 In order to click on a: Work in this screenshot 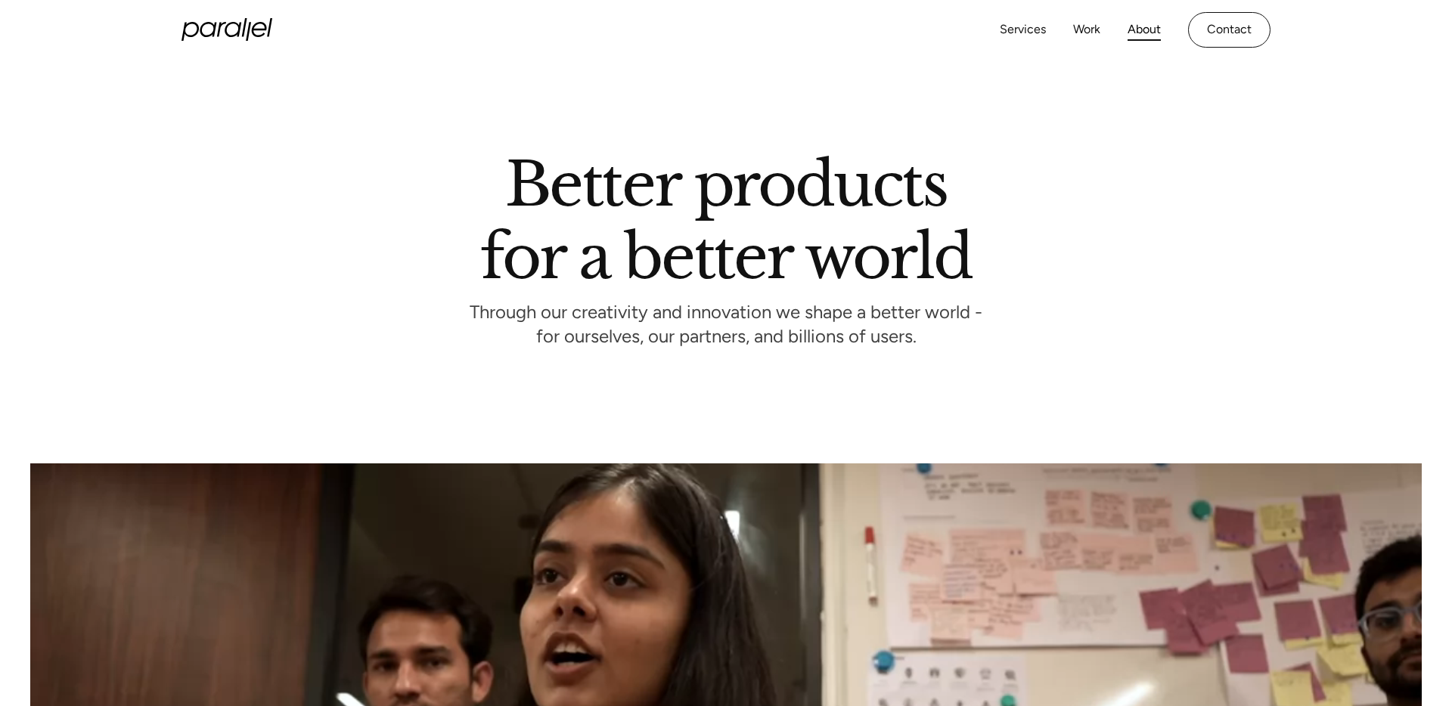, I will do `click(1087, 29)`.